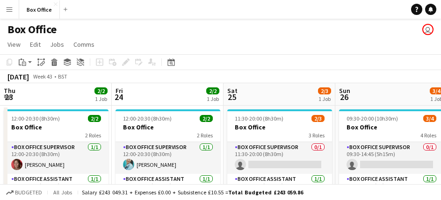  What do you see at coordinates (84, 44) in the screenshot?
I see `a: Comms` at bounding box center [84, 44].